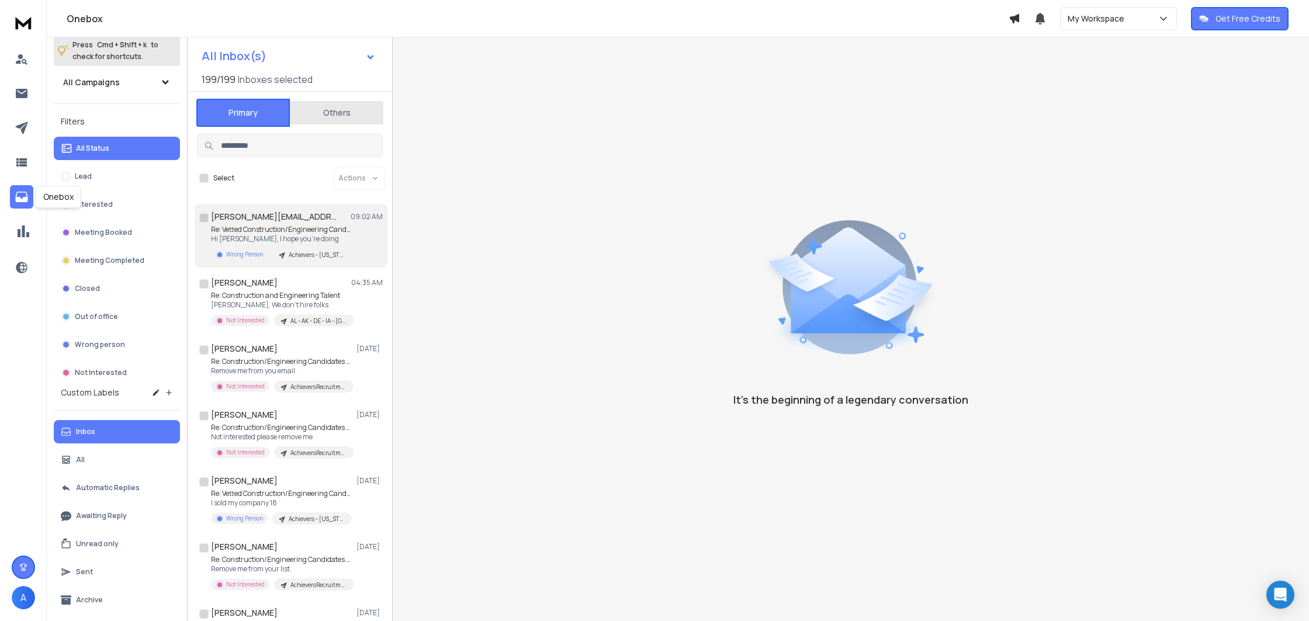 The image size is (1309, 621). I want to click on p: Remove me from your list., so click(281, 569).